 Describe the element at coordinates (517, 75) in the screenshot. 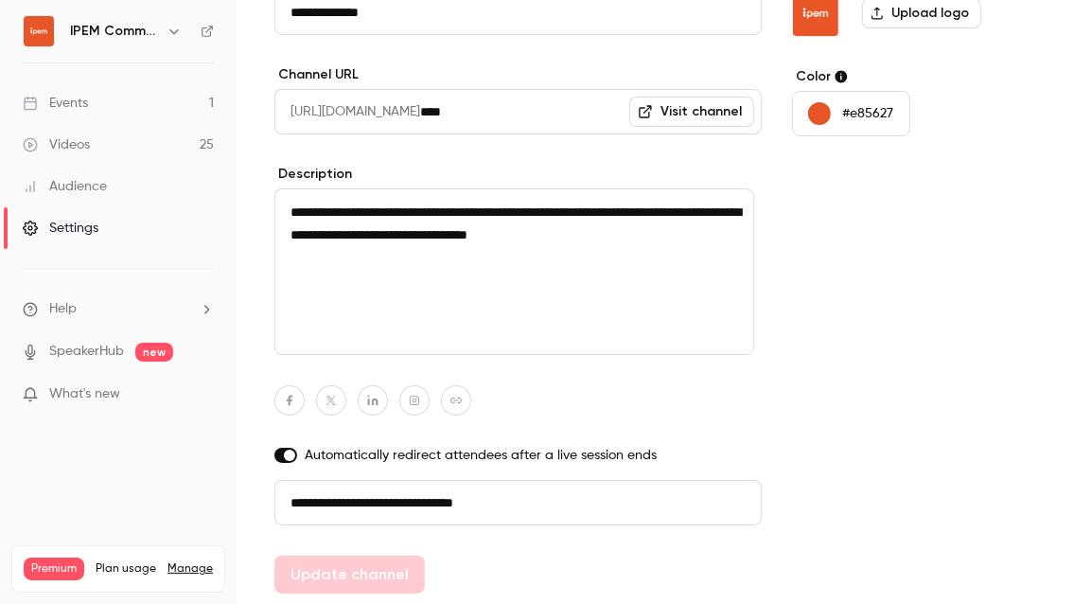

I see `label: Channel URL` at that location.